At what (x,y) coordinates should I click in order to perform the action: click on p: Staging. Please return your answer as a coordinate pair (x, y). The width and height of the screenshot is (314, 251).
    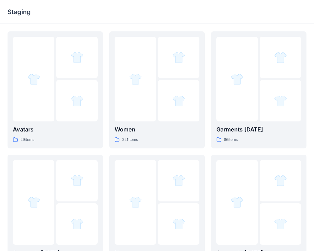
    Looking at the image, I should click on (19, 12).